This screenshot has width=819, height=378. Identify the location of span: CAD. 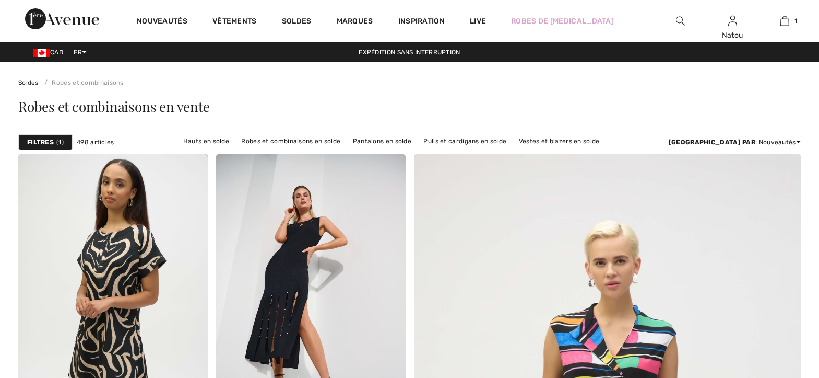
(50, 52).